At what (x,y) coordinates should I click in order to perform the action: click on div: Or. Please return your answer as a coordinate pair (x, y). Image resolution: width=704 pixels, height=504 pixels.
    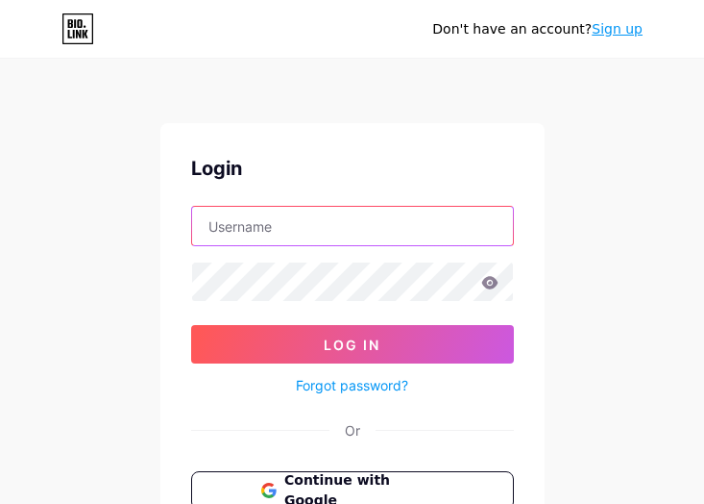
    Looking at the image, I should click on (353, 430).